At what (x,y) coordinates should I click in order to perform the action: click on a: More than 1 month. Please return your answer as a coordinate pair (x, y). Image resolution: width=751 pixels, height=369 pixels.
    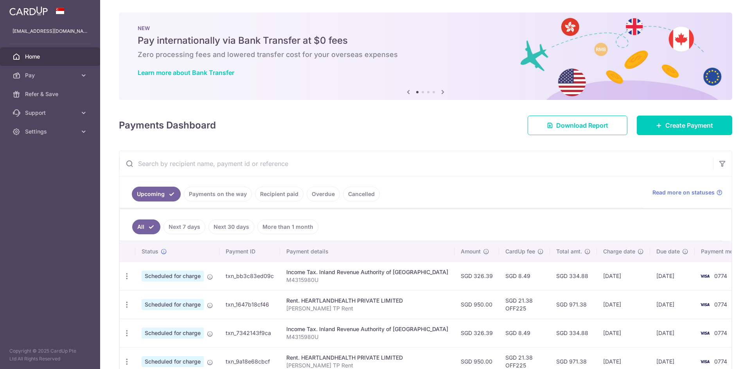
    Looking at the image, I should click on (288, 227).